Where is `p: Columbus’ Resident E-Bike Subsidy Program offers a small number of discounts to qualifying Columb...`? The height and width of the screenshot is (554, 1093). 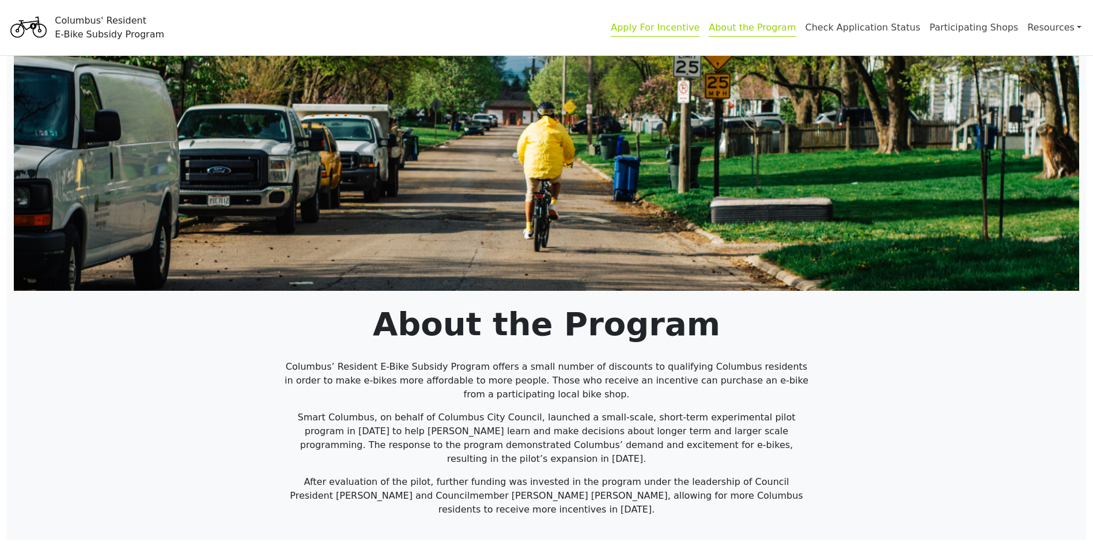 p: Columbus’ Resident E-Bike Subsidy Program offers a small number of discounts to qualifying Columb... is located at coordinates (546, 381).